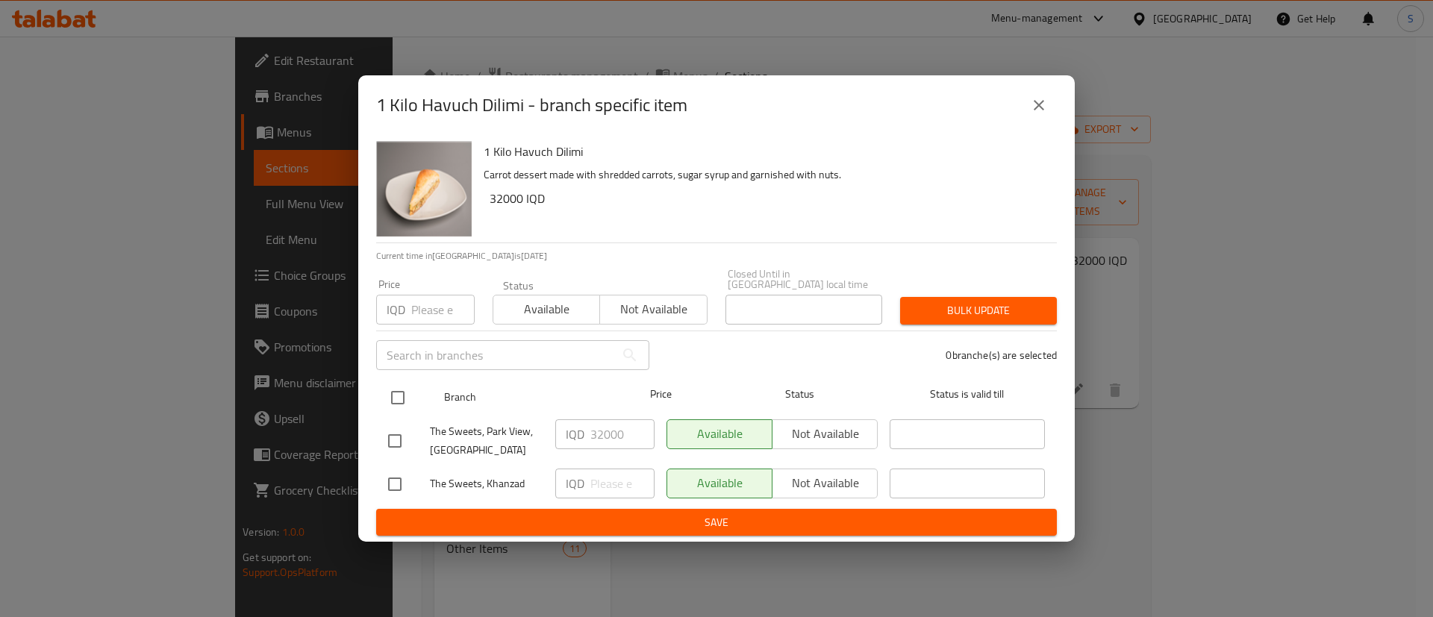 The image size is (1433, 617). Describe the element at coordinates (486, 483) in the screenshot. I see `span: The Sweets, Khanzad` at that location.